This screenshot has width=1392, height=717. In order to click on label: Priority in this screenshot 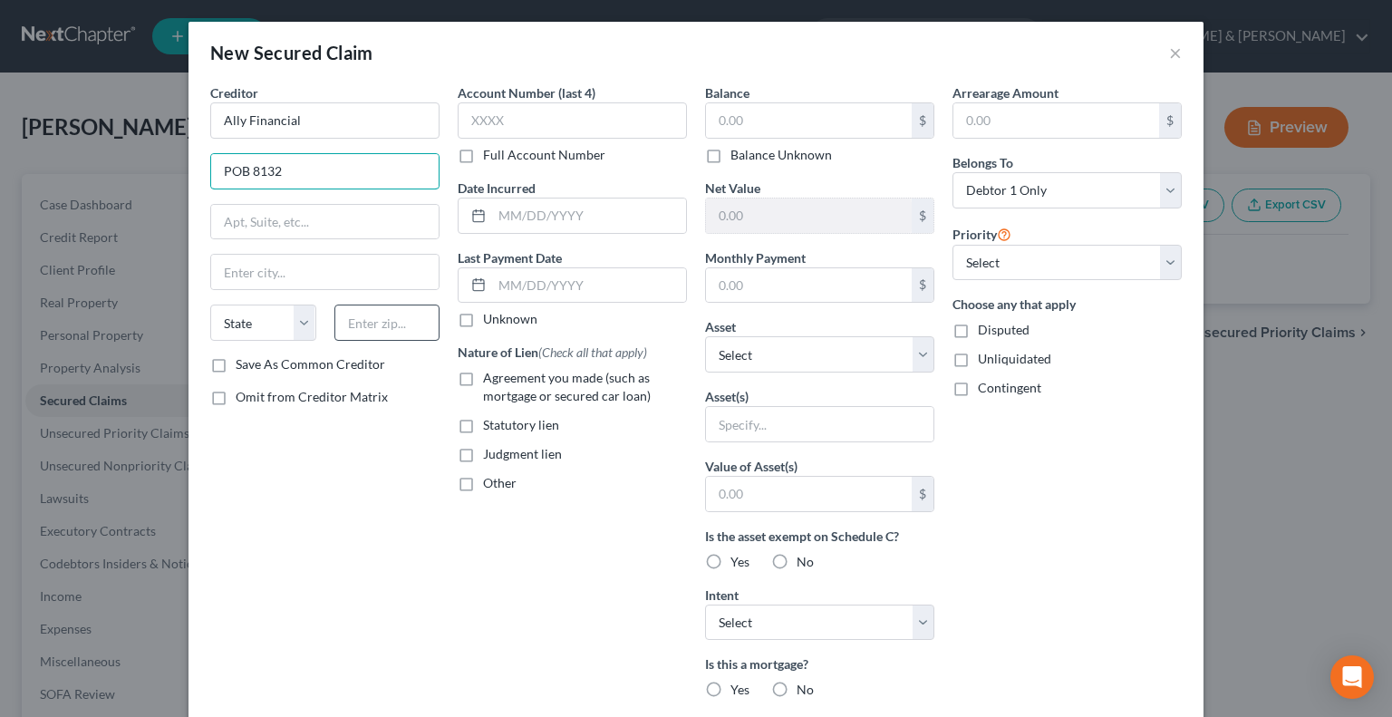, I will do `click(982, 234)`.